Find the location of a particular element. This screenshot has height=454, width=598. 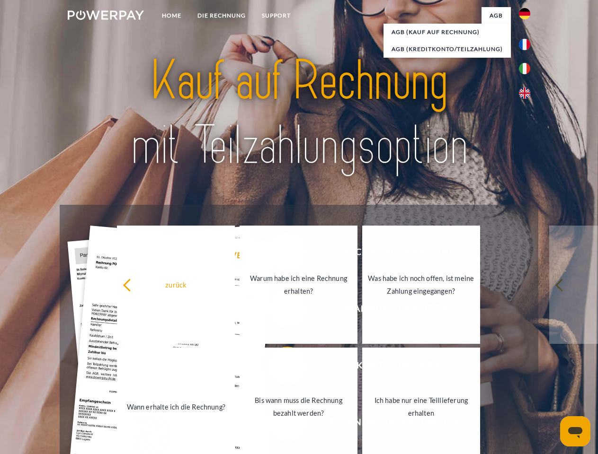

div: zurück is located at coordinates (176, 284).